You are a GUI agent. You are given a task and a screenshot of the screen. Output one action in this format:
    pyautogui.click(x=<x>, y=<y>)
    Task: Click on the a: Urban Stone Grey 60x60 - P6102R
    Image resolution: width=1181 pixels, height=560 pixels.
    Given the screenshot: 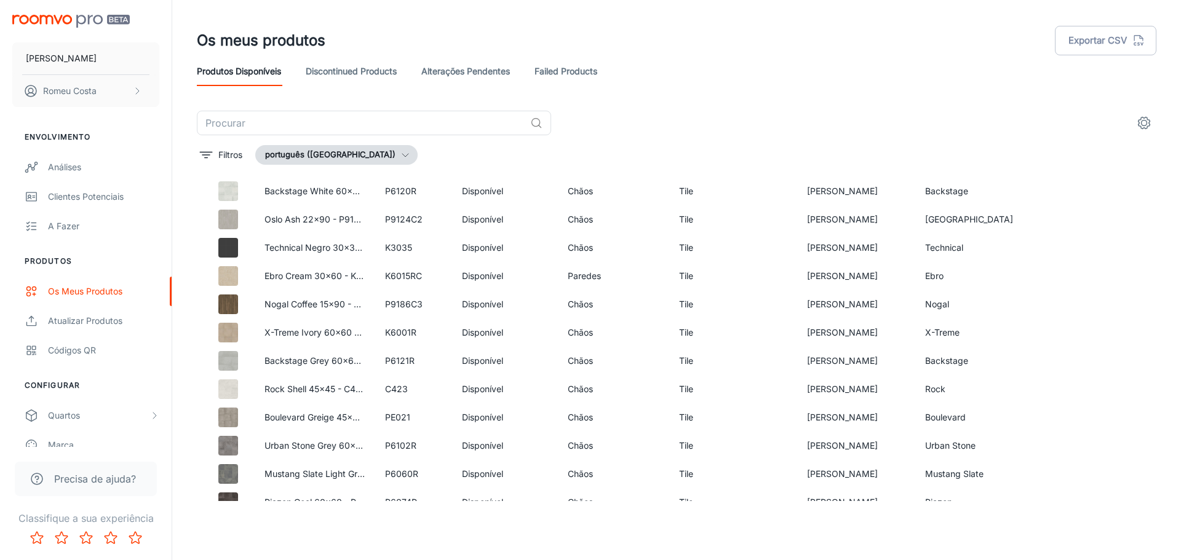 What is the action you would take?
    pyautogui.click(x=335, y=445)
    